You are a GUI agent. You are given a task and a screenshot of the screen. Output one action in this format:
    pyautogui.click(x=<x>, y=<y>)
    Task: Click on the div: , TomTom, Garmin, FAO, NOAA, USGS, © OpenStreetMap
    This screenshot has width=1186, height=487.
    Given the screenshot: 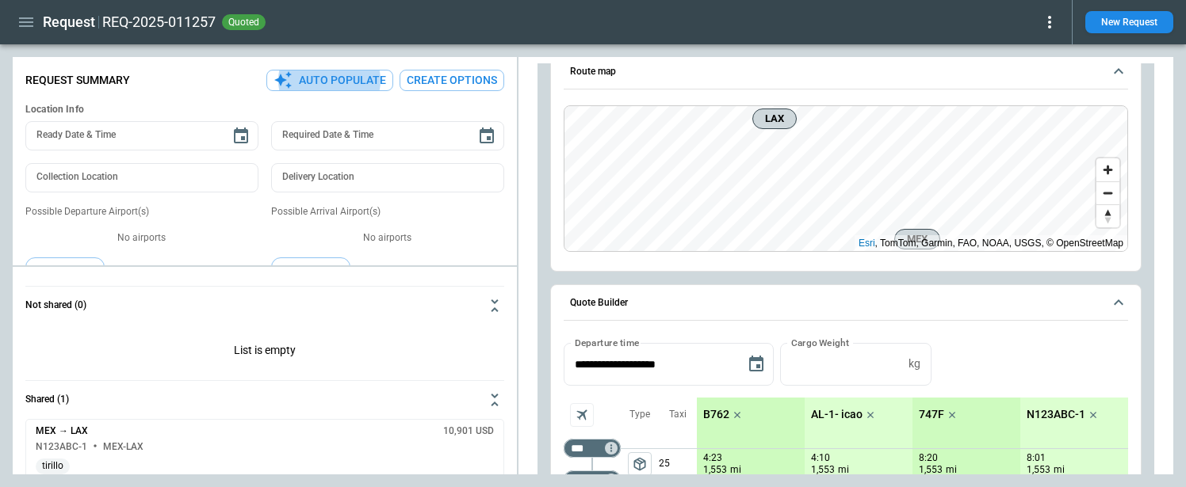 What is the action you would take?
    pyautogui.click(x=991, y=243)
    